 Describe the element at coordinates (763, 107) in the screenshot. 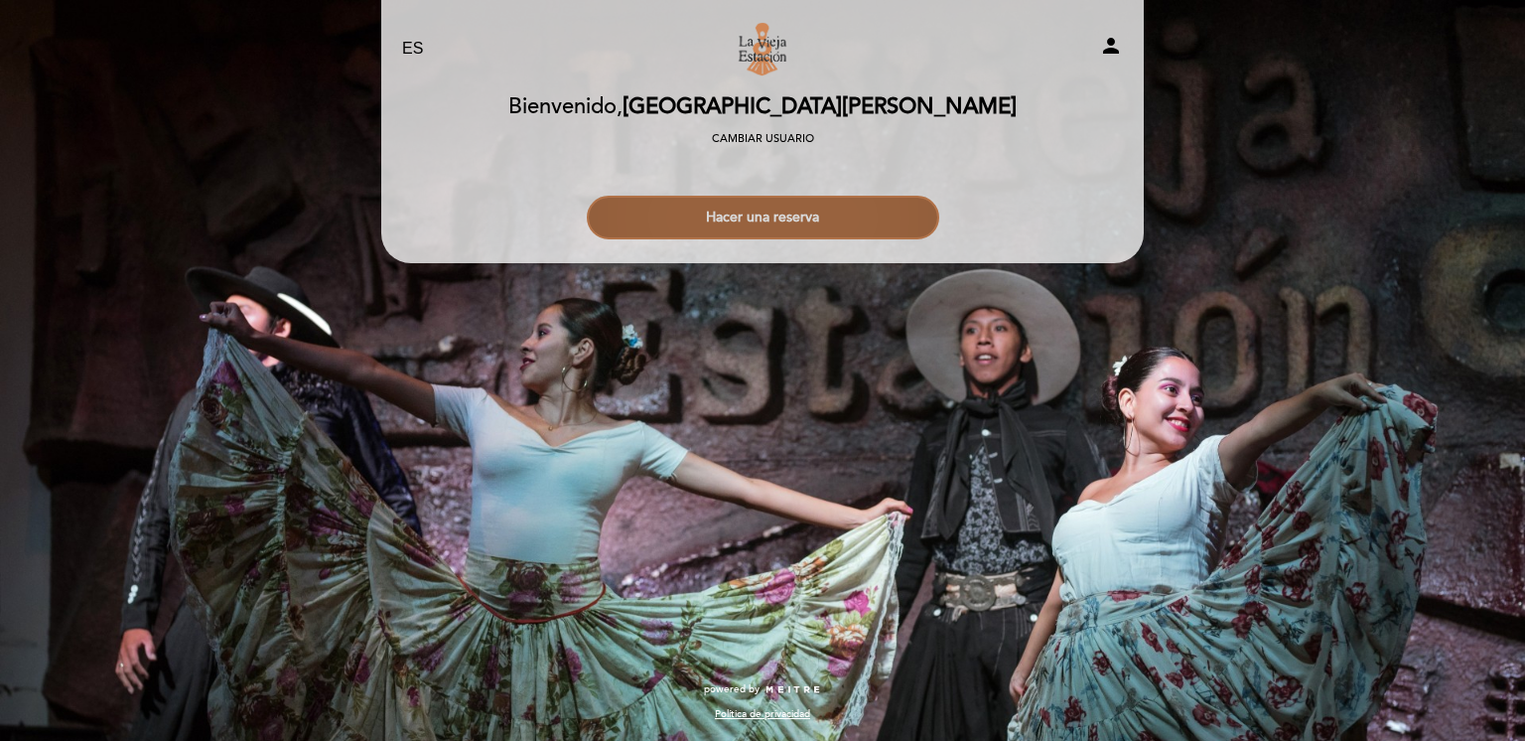

I see `h2: Bienvenido,` at that location.